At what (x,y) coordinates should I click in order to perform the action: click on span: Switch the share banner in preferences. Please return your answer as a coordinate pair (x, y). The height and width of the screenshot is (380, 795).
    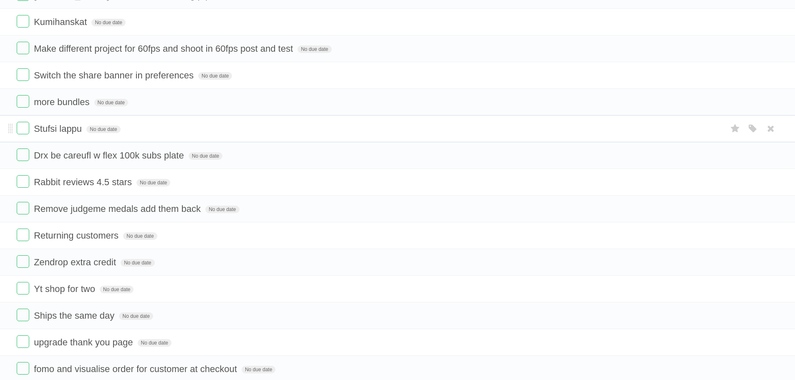
    Looking at the image, I should click on (115, 75).